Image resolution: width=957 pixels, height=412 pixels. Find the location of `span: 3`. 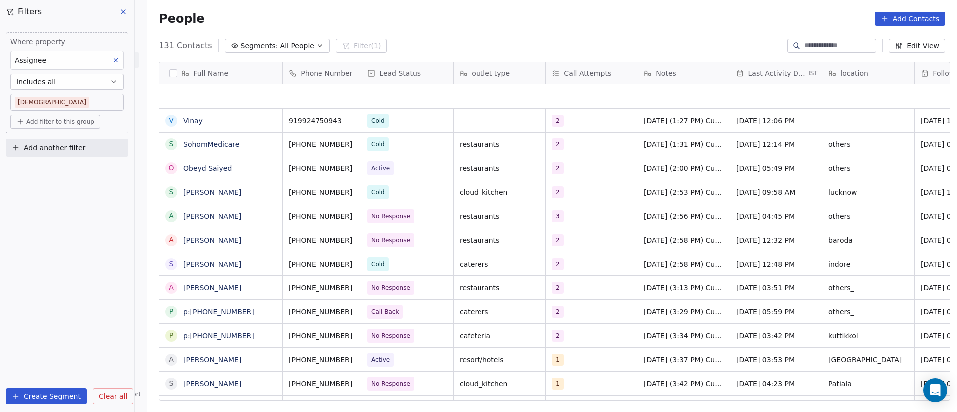

span: 3 is located at coordinates (558, 216).